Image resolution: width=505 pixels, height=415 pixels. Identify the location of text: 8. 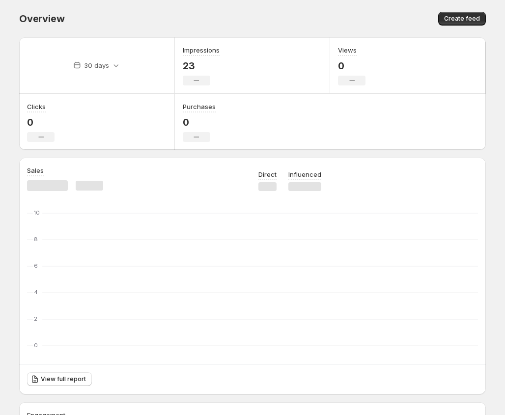
(36, 239).